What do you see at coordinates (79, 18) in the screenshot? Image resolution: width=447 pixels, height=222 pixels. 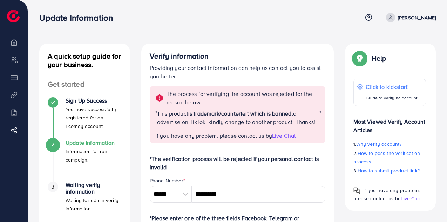 I see `h3: Update Information` at bounding box center [79, 18].